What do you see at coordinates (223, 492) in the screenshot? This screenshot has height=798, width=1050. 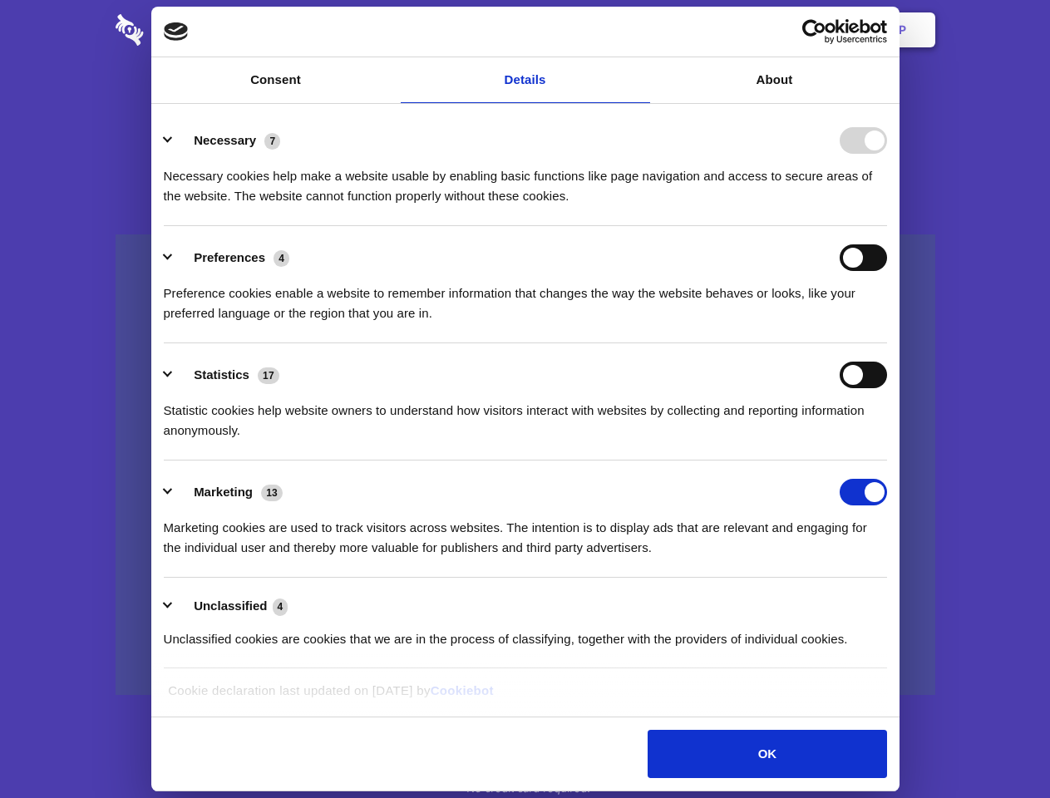 I see `label: Marketing` at bounding box center [223, 492].